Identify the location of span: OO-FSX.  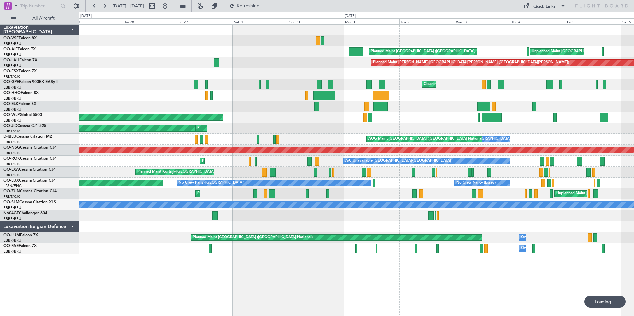
(11, 71).